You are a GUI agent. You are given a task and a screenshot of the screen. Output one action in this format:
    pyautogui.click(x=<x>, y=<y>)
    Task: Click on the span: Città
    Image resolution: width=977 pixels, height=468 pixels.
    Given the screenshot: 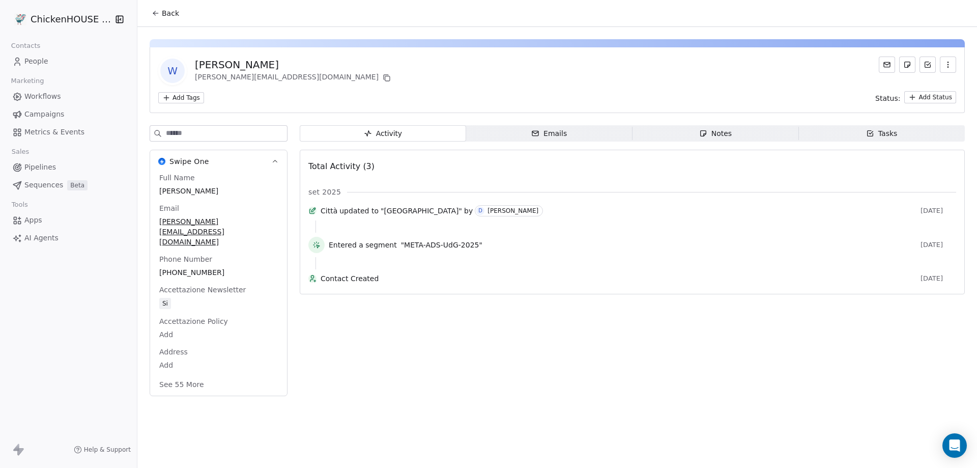 What is the action you would take?
    pyautogui.click(x=329, y=211)
    